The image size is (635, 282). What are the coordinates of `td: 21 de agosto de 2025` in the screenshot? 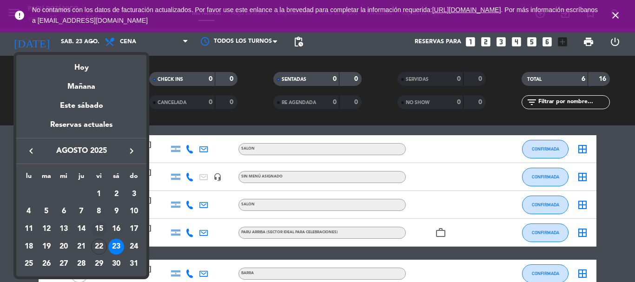 It's located at (81, 247).